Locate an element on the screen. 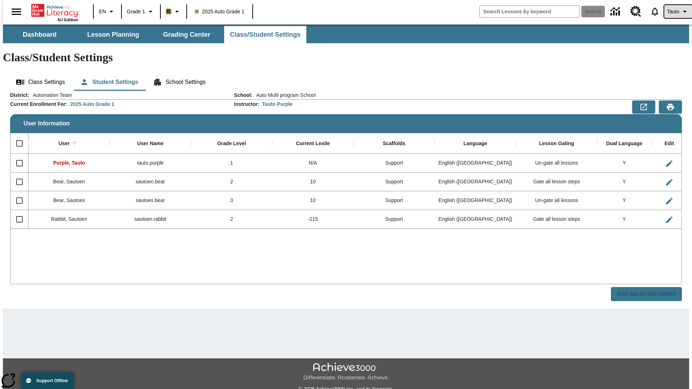 This screenshot has width=692, height=389. span: Bear, Sautoes is located at coordinates (69, 200).